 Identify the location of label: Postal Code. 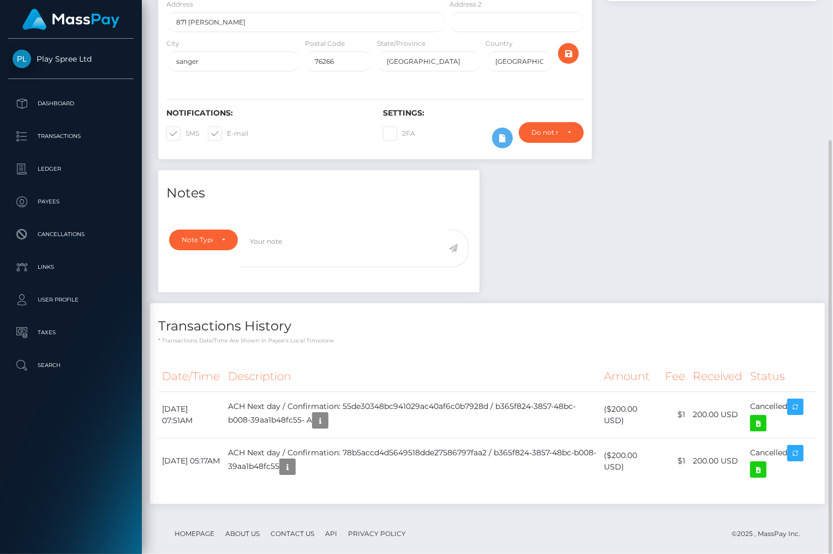
(325, 44).